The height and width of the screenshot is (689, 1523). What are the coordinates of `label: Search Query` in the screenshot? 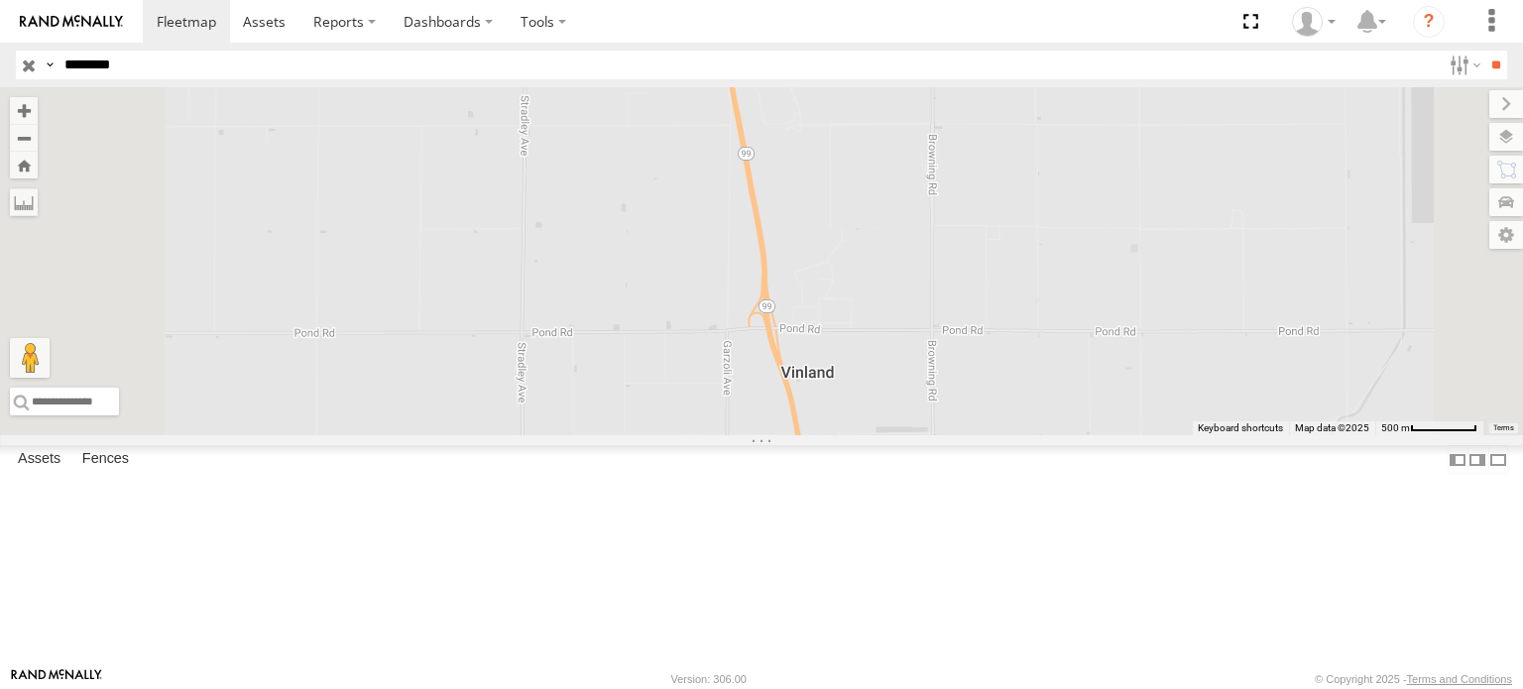 It's located at (50, 64).